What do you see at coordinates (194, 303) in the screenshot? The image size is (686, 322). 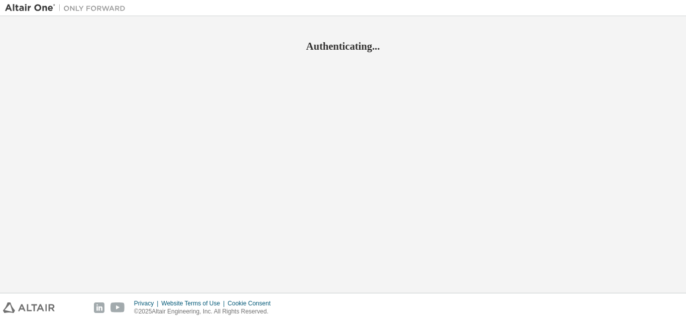 I see `div: Website Terms of Use` at bounding box center [194, 303].